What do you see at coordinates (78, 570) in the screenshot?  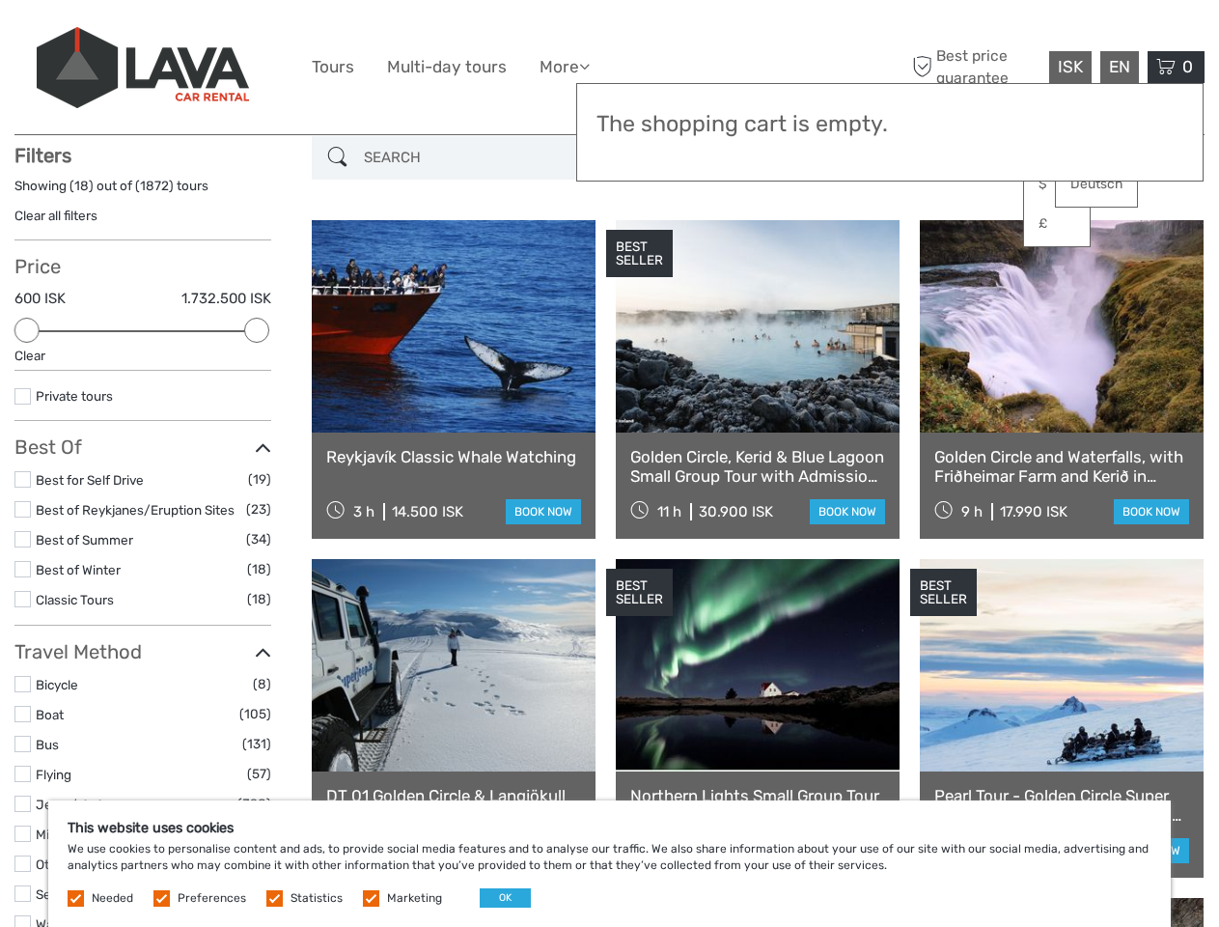 I see `a: Best of Winter` at bounding box center [78, 570].